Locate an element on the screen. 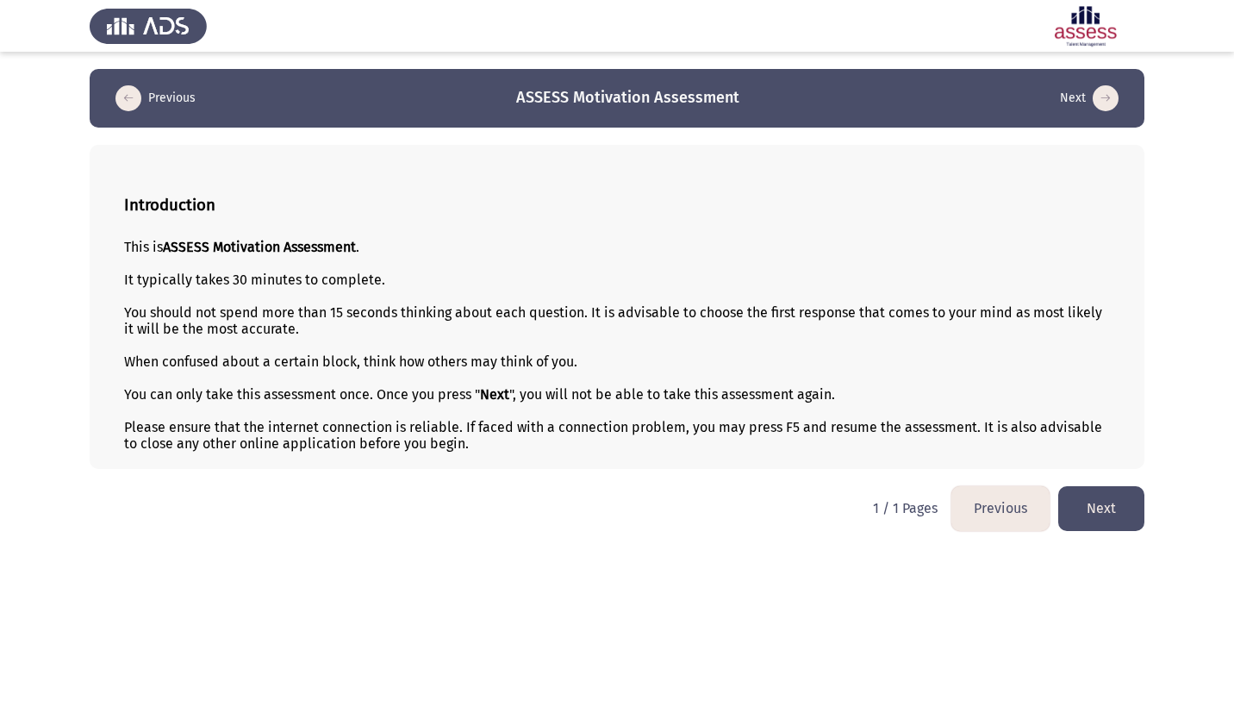 The height and width of the screenshot is (719, 1234). div: You can only take this assessment once. Once you press " ", you will not be able to take this ass... is located at coordinates (617, 394).